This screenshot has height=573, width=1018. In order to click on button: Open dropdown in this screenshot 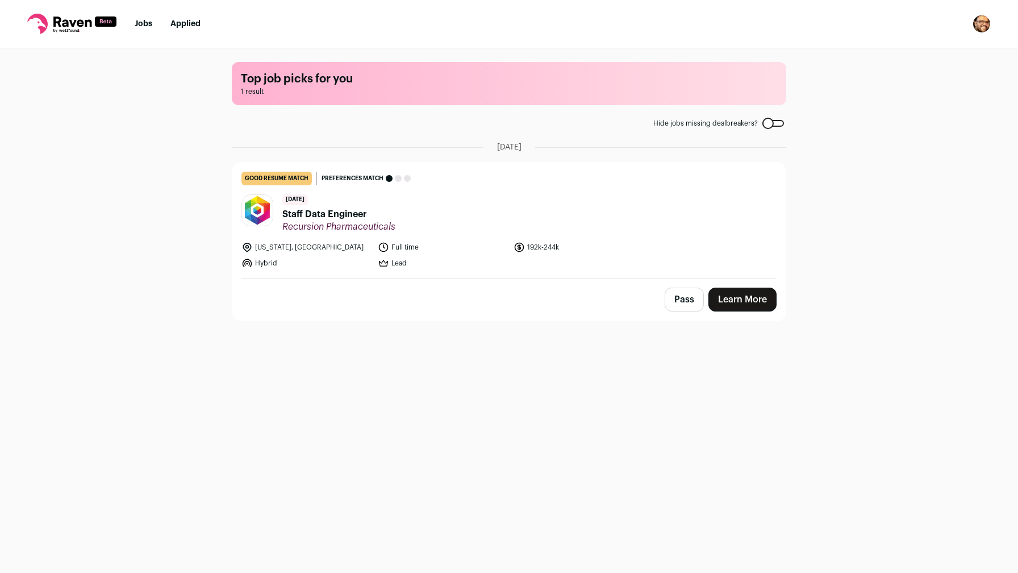, I will do `click(982, 24)`.